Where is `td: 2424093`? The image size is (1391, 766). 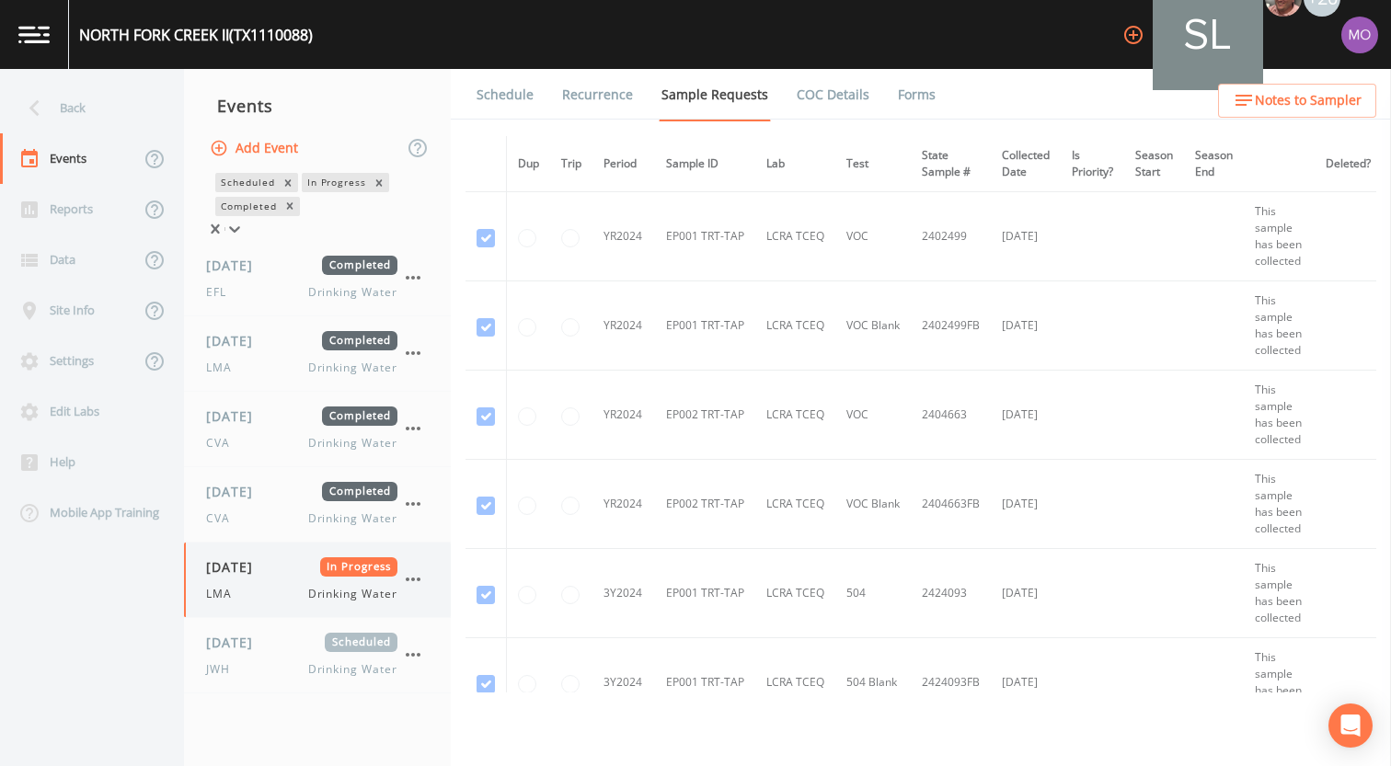
td: 2424093 is located at coordinates (950, 593).